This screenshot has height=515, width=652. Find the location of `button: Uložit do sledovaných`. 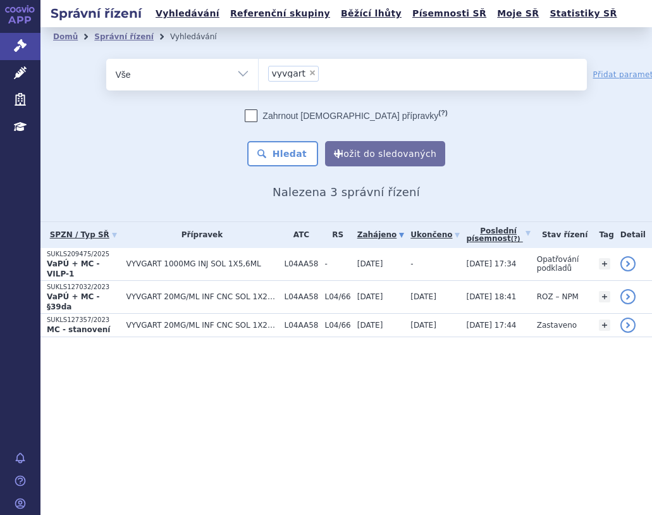

button: Uložit do sledovaných is located at coordinates (385, 154).